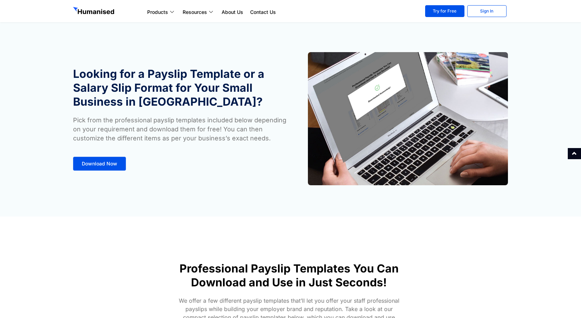 The height and width of the screenshot is (318, 581). I want to click on a: Download Now, so click(99, 164).